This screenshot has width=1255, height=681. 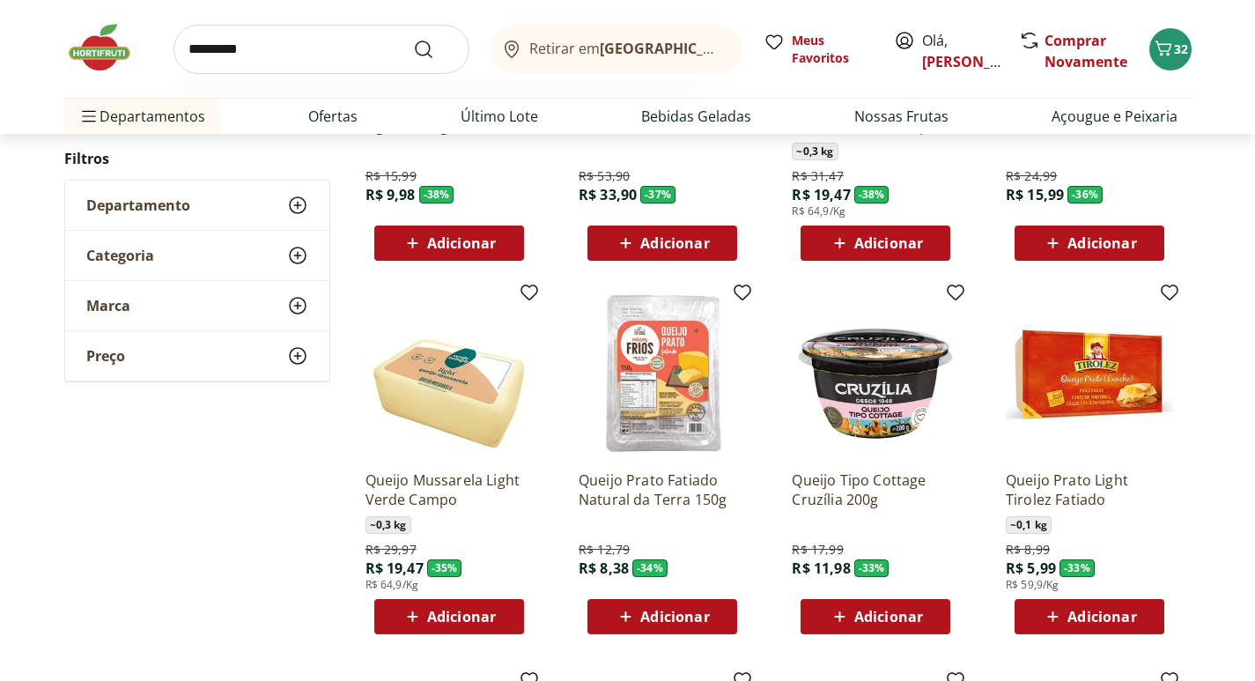 What do you see at coordinates (197, 306) in the screenshot?
I see `button: Marca` at bounding box center [197, 306].